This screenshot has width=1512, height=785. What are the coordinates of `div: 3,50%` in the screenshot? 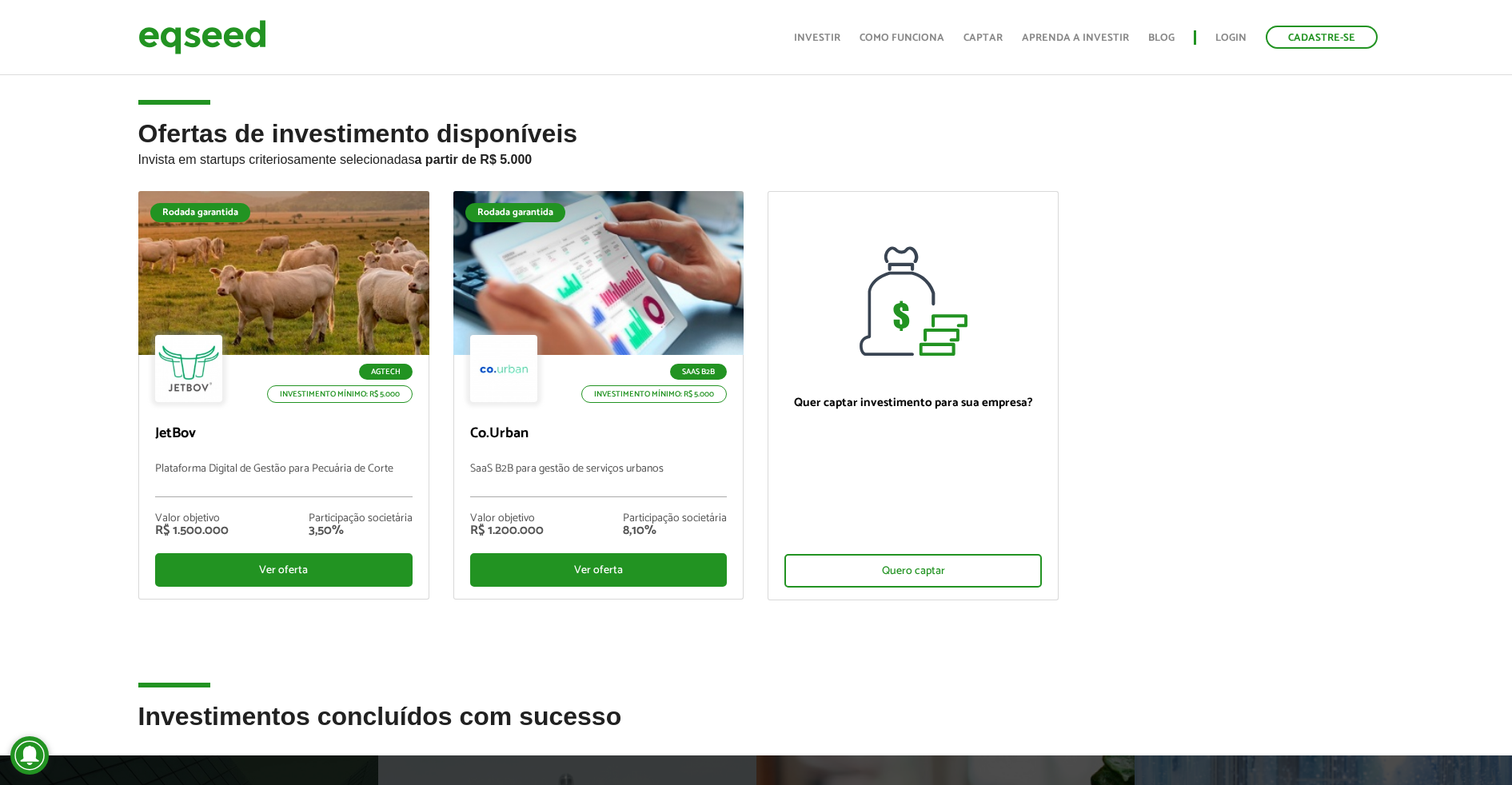 It's located at (361, 531).